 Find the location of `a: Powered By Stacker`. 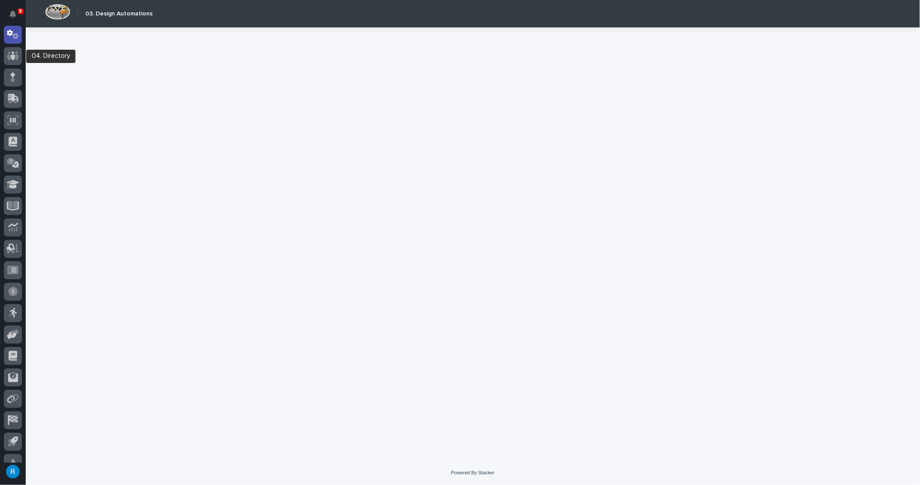

a: Powered By Stacker is located at coordinates (473, 473).